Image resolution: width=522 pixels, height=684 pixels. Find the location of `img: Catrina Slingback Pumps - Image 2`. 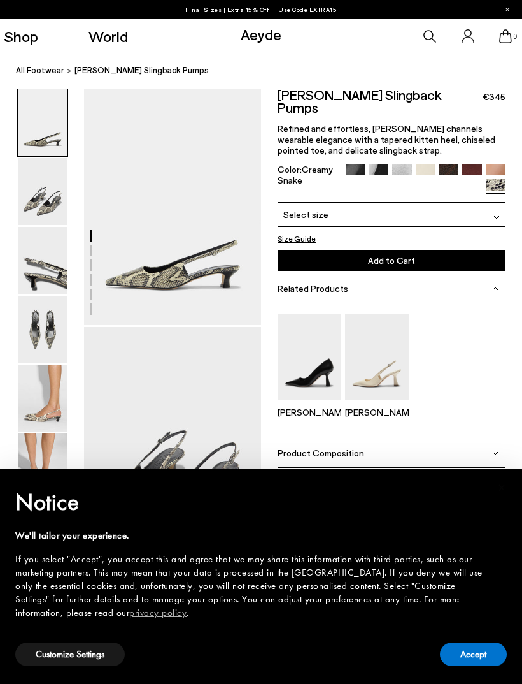

img: Catrina Slingback Pumps - Image 2 is located at coordinates (43, 191).